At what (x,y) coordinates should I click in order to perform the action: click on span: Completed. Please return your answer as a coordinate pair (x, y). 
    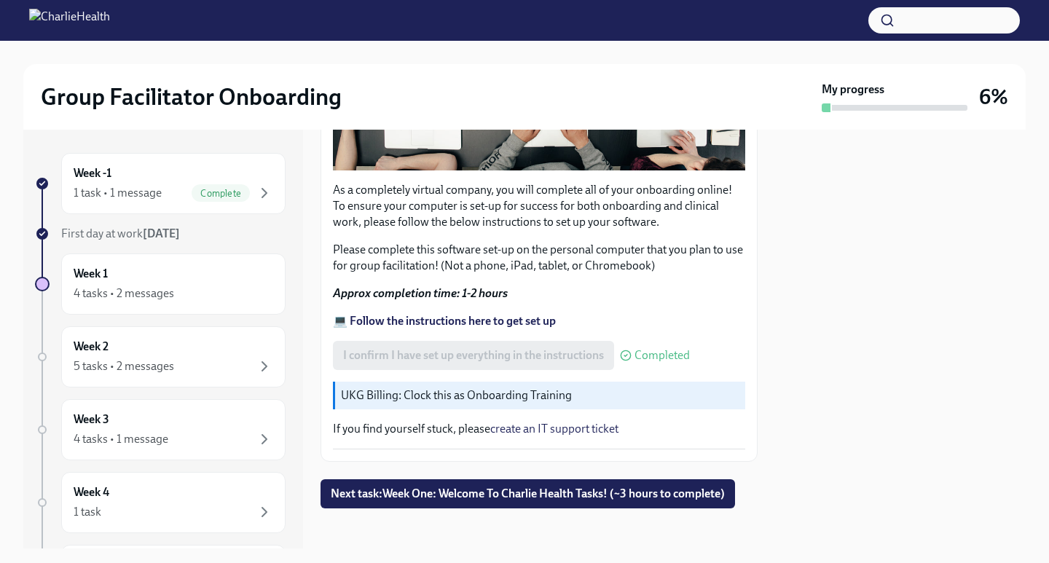
    Looking at the image, I should click on (662, 356).